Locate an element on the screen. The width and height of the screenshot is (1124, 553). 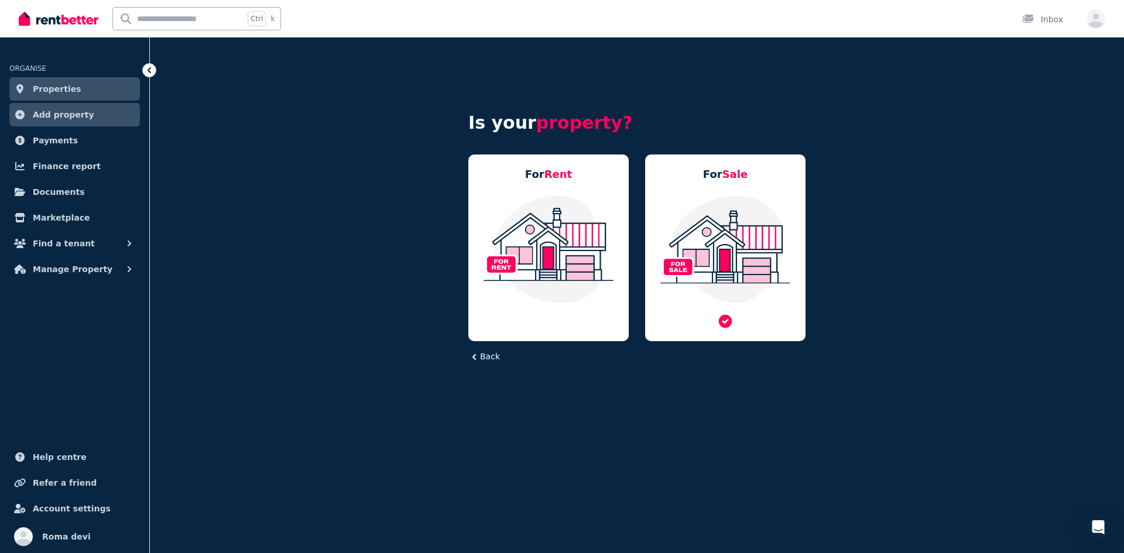
img: Residential Property For Sale is located at coordinates (725, 249).